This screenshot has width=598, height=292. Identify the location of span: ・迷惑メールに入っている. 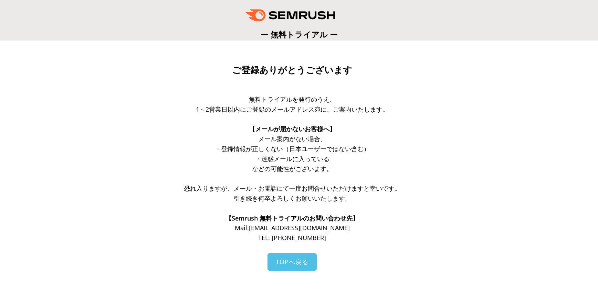
(292, 159).